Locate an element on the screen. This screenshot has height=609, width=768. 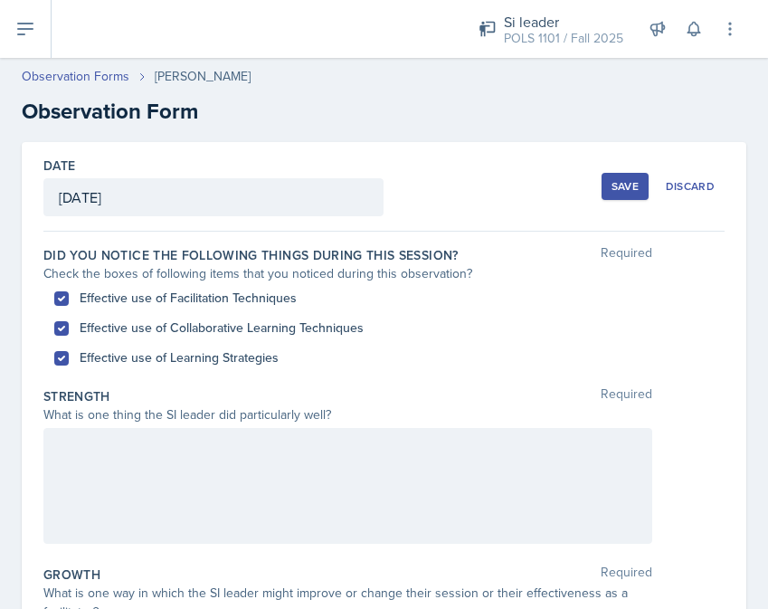
label: Effective use of Facilitation Techniques is located at coordinates (188, 298).